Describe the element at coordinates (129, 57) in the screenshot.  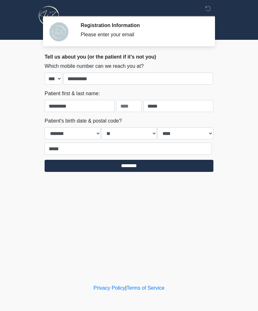
I see `h2: Tell us about you (or the patient if it's not you)` at that location.